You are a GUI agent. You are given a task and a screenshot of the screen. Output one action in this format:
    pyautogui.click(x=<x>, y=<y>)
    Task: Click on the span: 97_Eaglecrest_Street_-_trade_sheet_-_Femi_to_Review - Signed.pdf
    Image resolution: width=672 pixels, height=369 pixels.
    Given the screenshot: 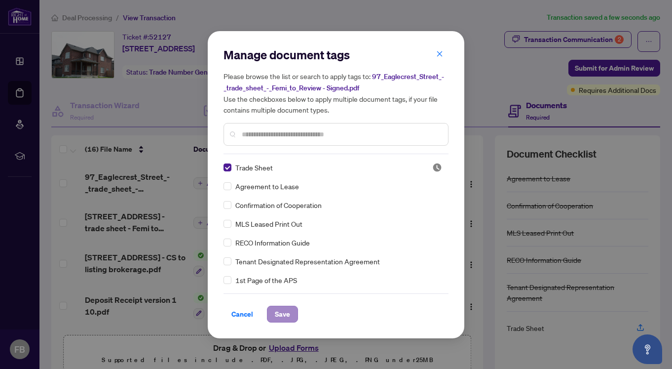 What is the action you would take?
    pyautogui.click(x=334, y=82)
    